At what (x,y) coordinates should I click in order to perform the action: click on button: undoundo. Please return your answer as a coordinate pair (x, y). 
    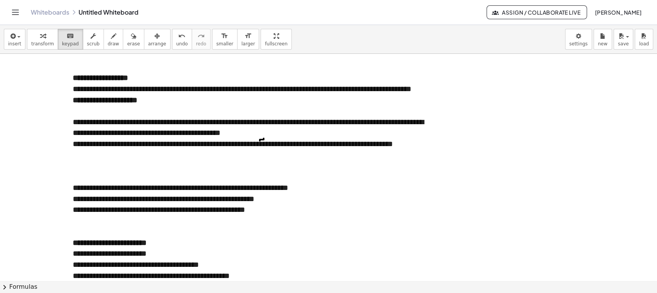
    Looking at the image, I should click on (182, 39).